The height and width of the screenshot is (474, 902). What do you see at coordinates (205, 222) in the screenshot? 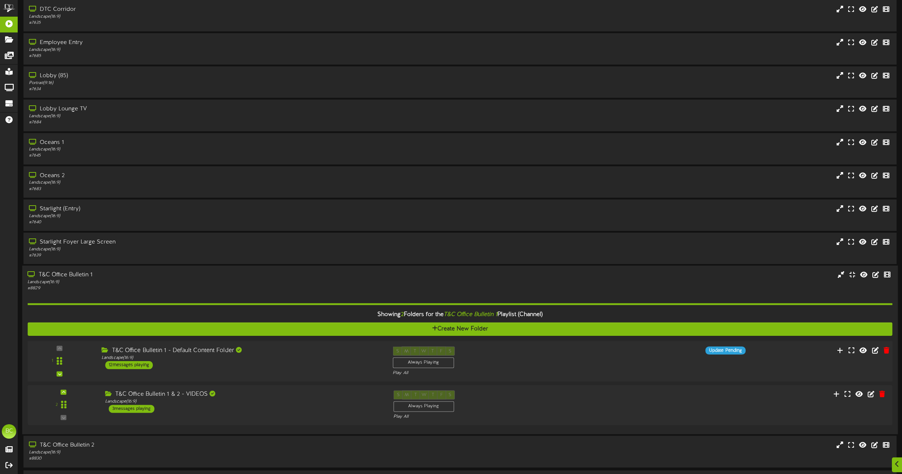
I see `div: # 7640` at bounding box center [205, 222].